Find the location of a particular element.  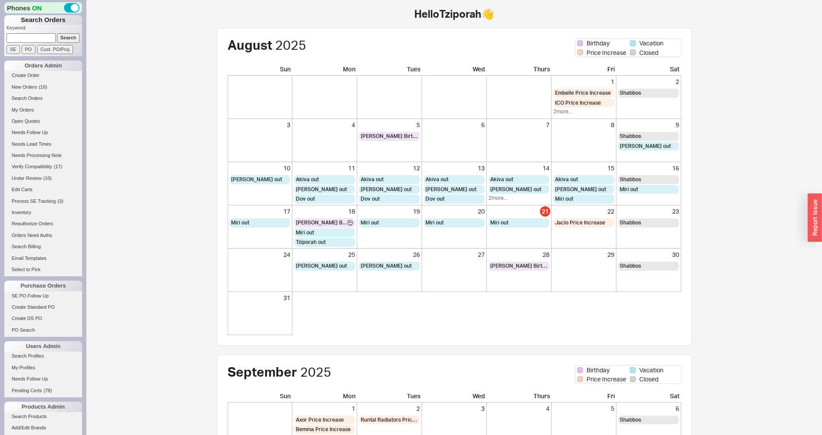

a: Search Profiles is located at coordinates (43, 356).